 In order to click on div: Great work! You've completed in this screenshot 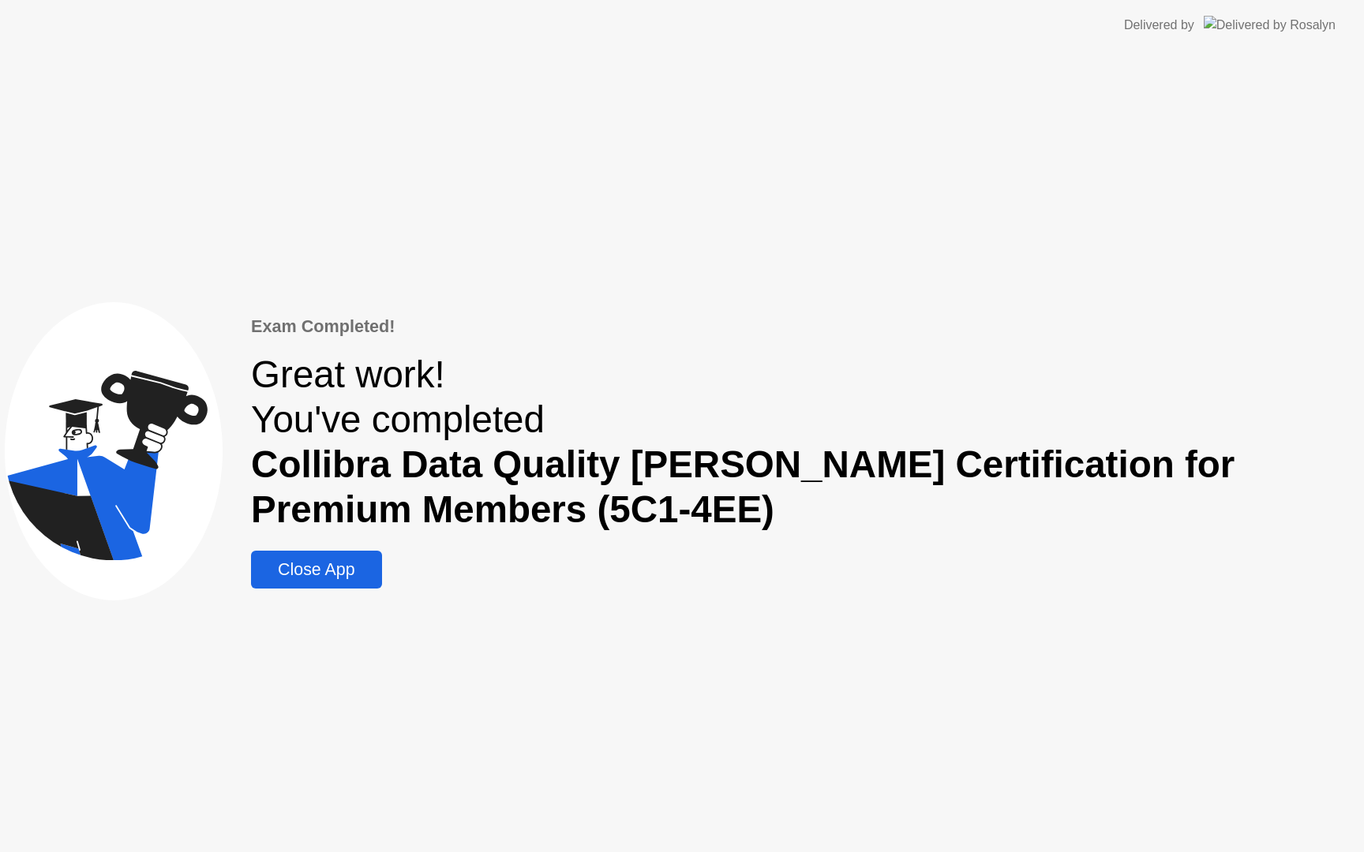, I will do `click(805, 442)`.